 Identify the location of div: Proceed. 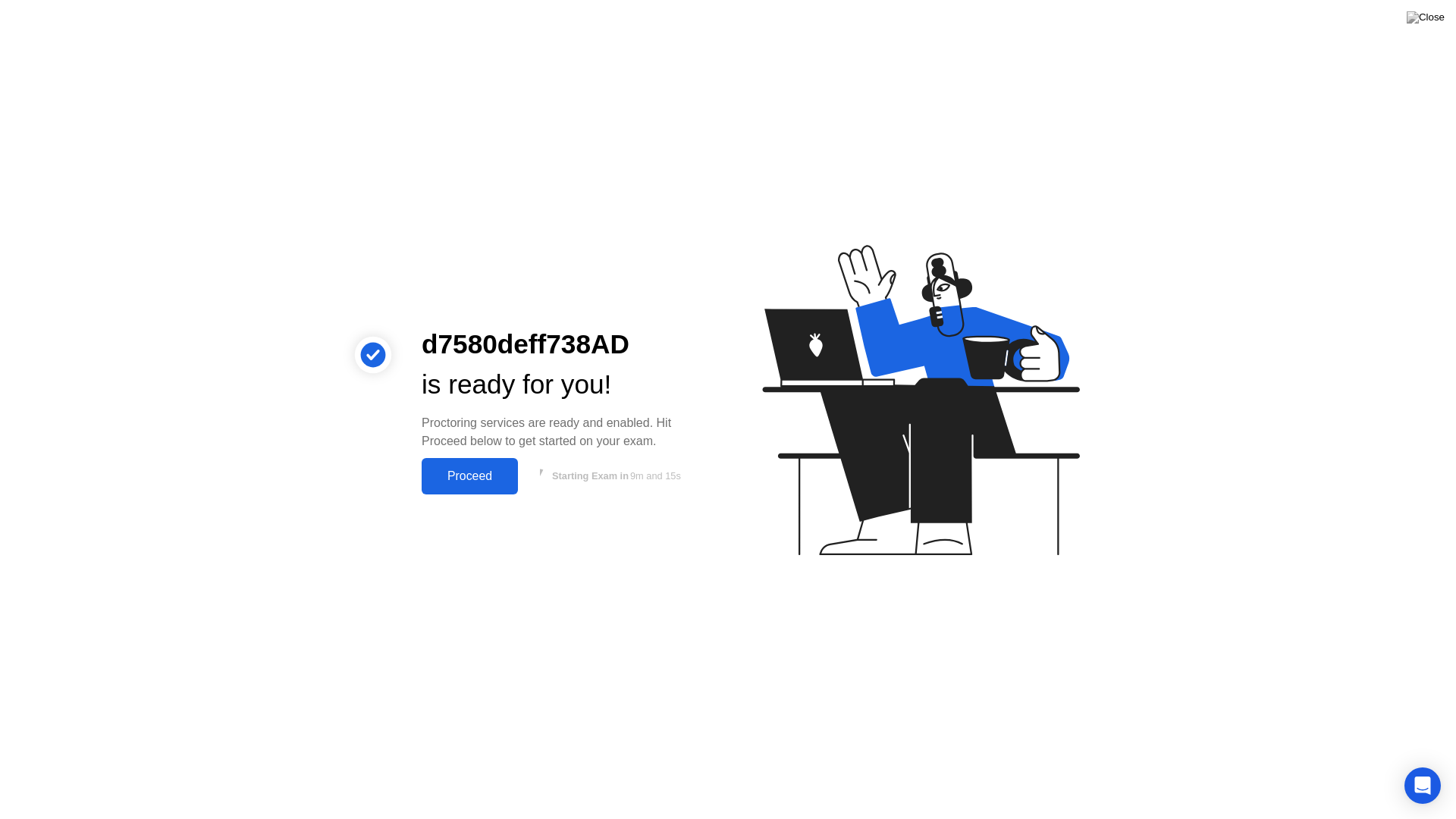
(469, 476).